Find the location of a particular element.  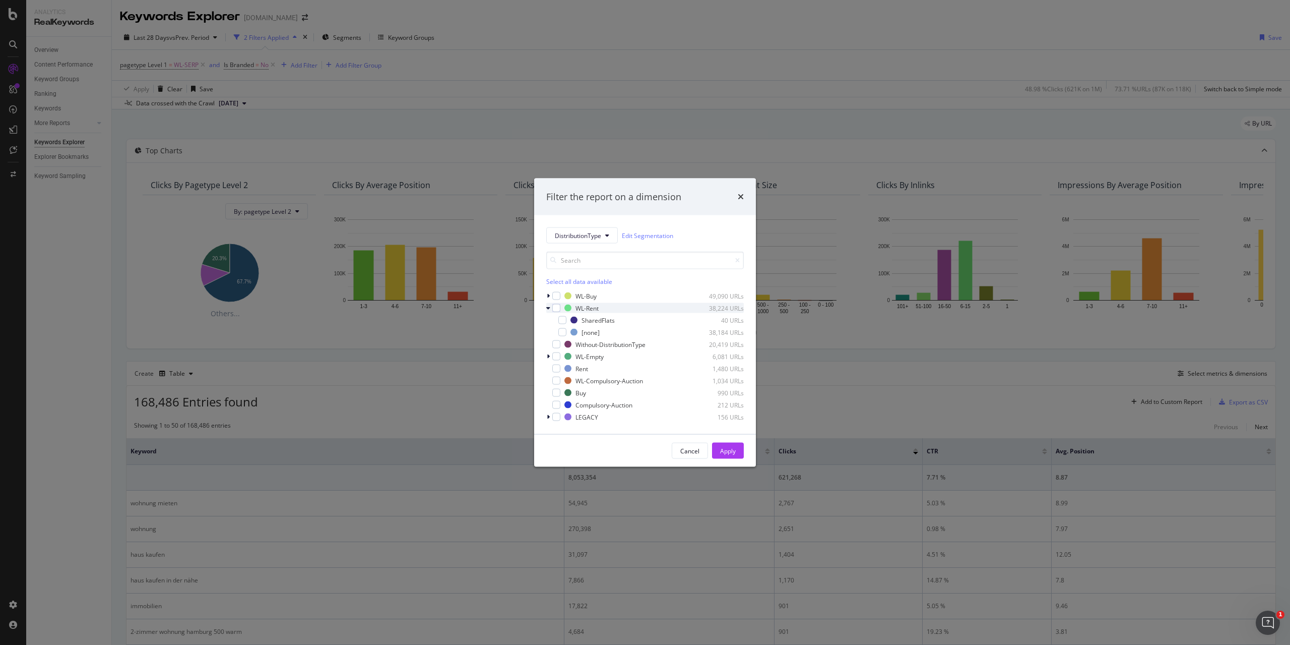

span: DistributionType is located at coordinates (578, 235).